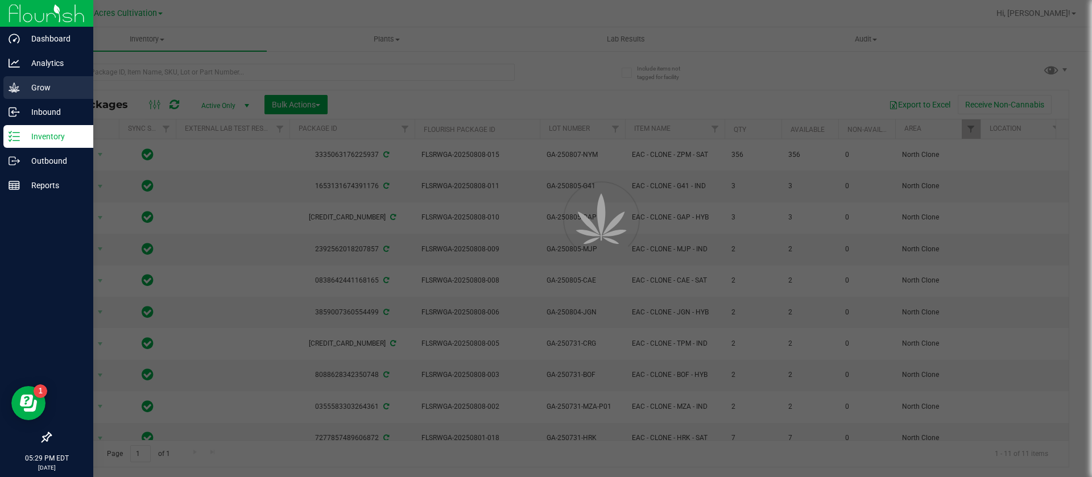 The height and width of the screenshot is (477, 1092). Describe the element at coordinates (47, 458) in the screenshot. I see `p: 05:29 PM EDT` at that location.